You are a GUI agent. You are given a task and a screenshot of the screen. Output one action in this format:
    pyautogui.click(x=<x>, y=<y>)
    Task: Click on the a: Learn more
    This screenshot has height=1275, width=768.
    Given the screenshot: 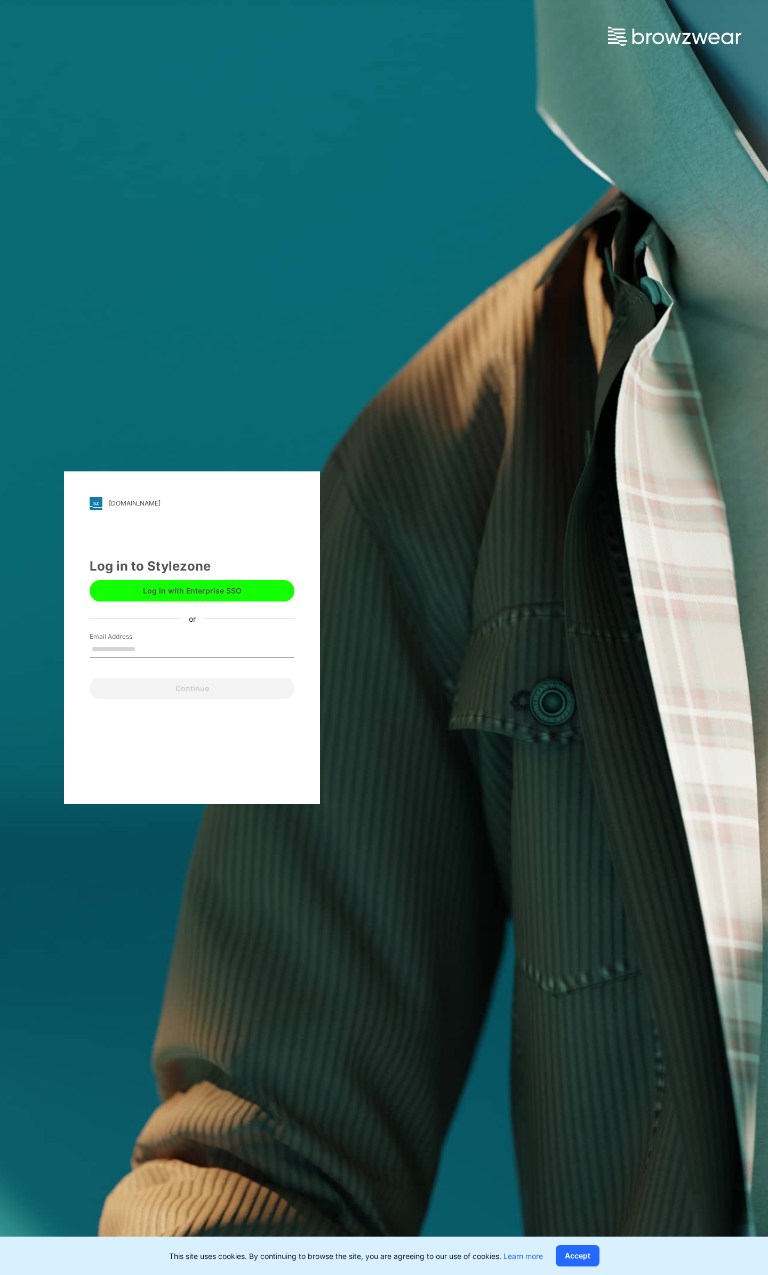 What is the action you would take?
    pyautogui.click(x=523, y=1255)
    